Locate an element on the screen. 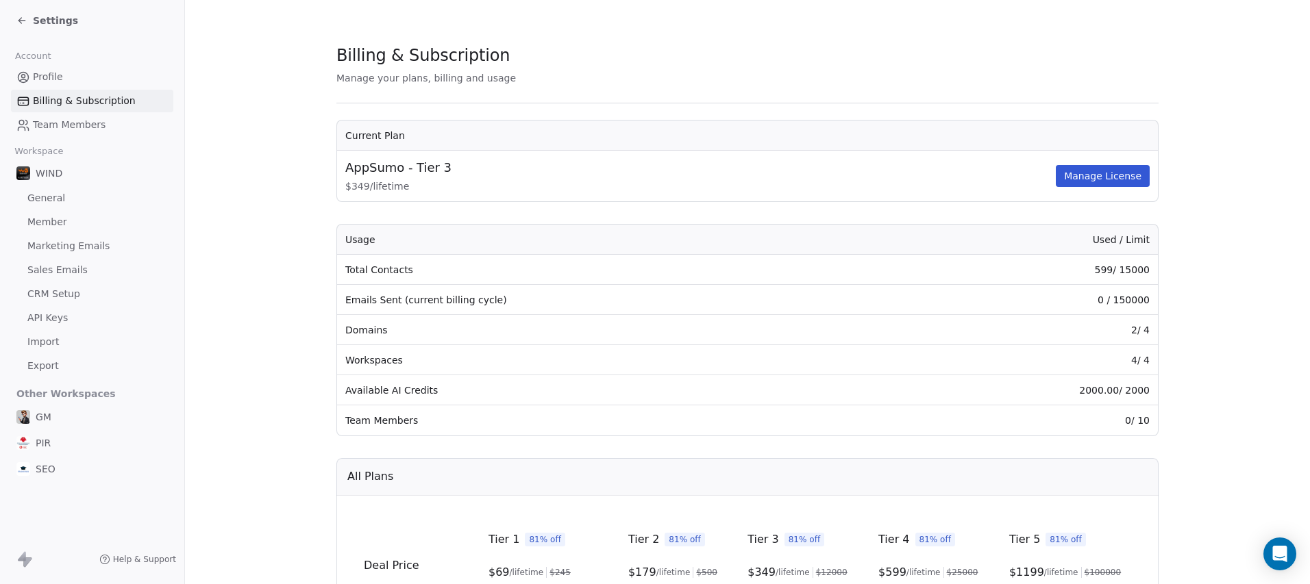 The height and width of the screenshot is (584, 1310). span: $ 25000 is located at coordinates (963, 573).